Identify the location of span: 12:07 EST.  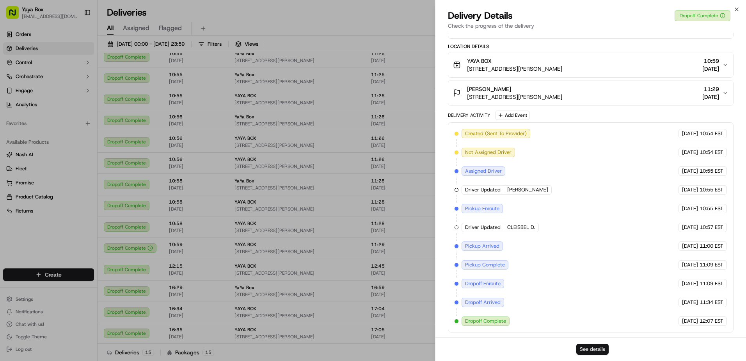
(712, 321).